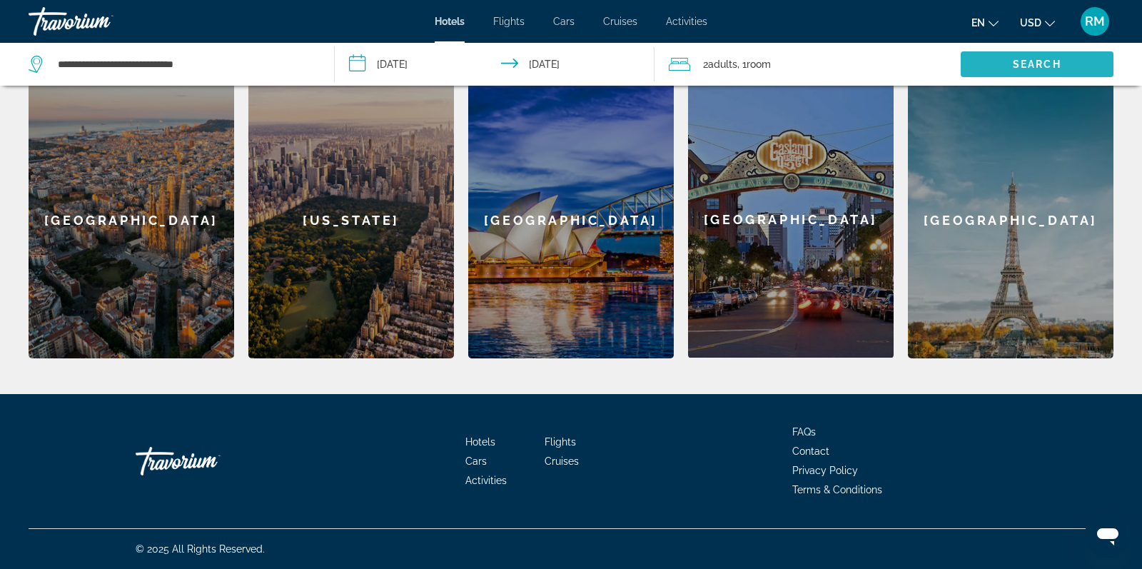 The height and width of the screenshot is (569, 1142). What do you see at coordinates (838, 490) in the screenshot?
I see `a: Terms & Conditions` at bounding box center [838, 490].